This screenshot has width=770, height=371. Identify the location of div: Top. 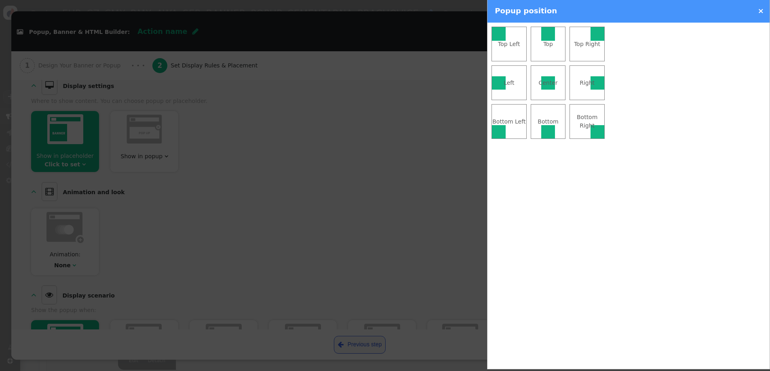
(548, 44).